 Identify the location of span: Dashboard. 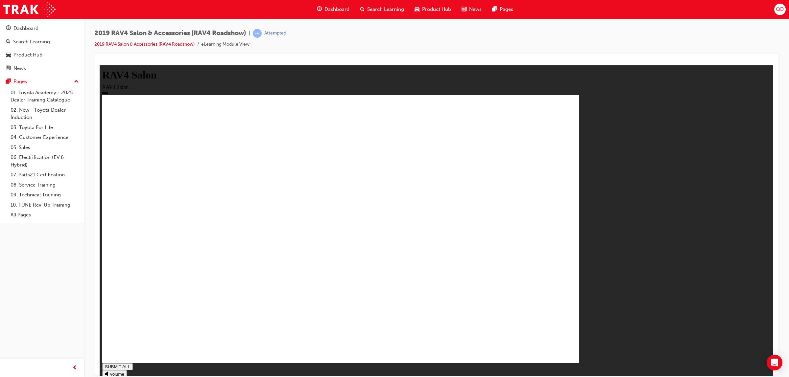
(337, 9).